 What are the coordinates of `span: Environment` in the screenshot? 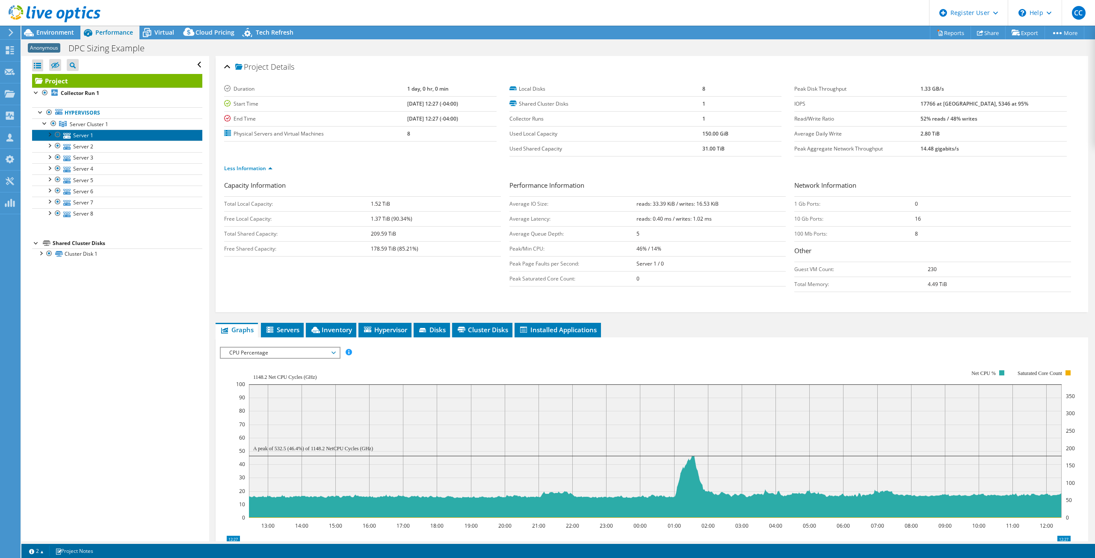 It's located at (55, 32).